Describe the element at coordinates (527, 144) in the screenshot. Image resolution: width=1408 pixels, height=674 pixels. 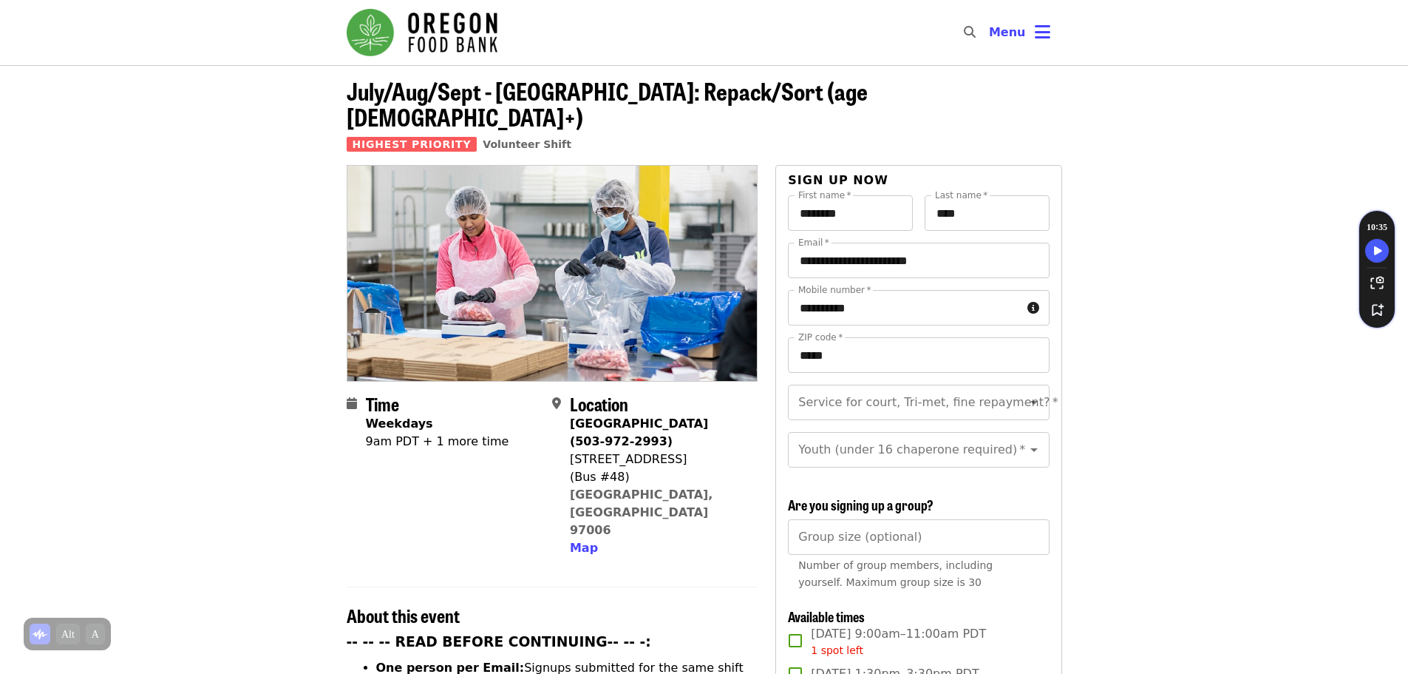
I see `a: Volunteer Shift` at that location.